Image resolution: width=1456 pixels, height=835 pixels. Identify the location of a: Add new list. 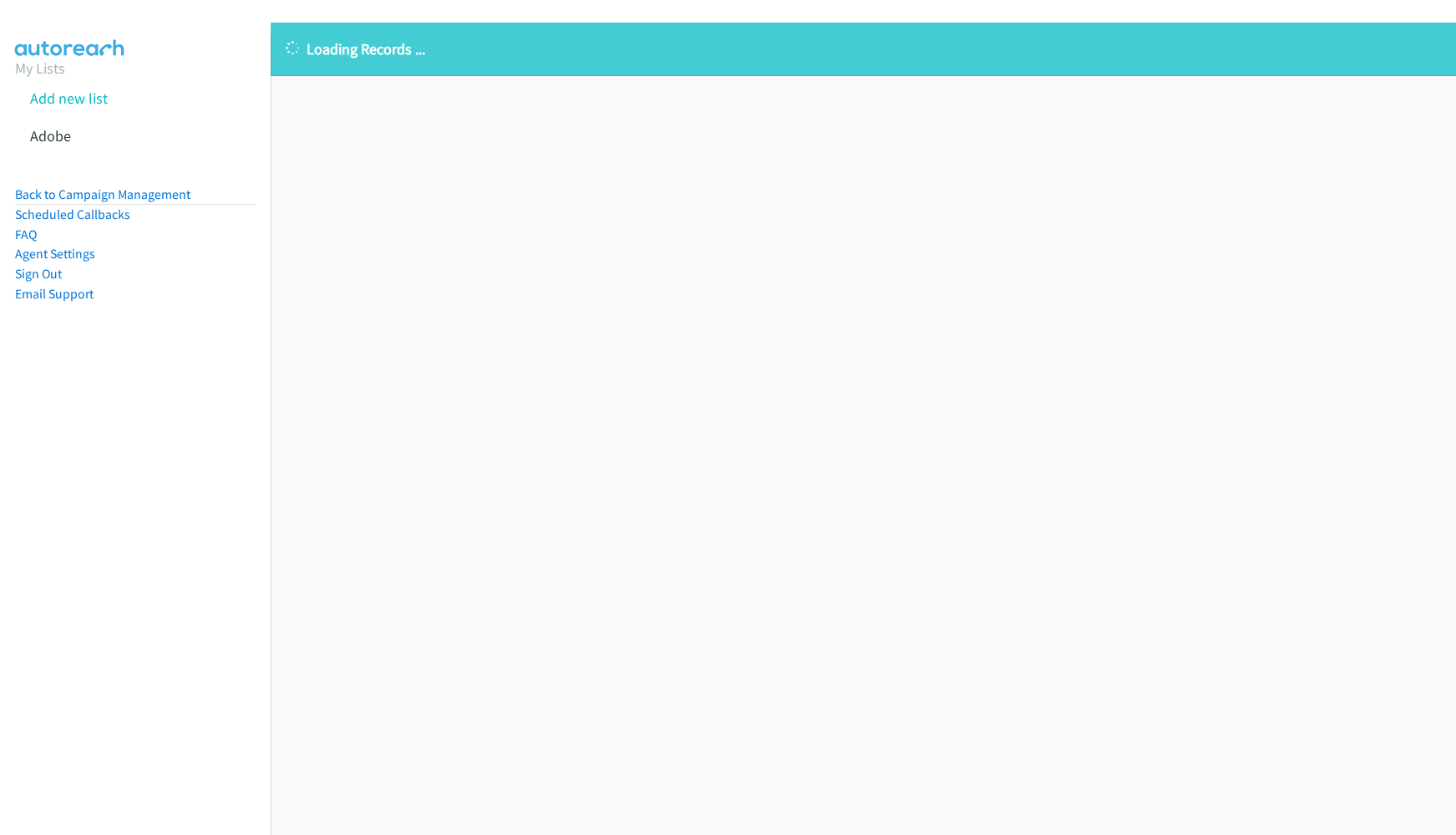
(68, 97).